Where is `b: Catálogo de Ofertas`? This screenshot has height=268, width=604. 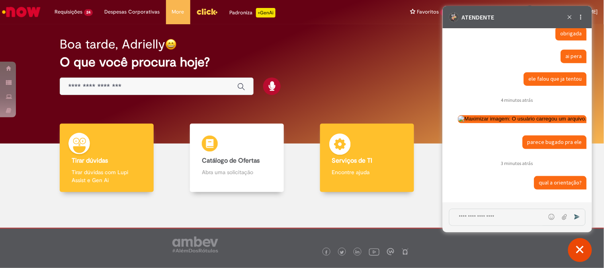 b: Catálogo de Ofertas is located at coordinates (231, 161).